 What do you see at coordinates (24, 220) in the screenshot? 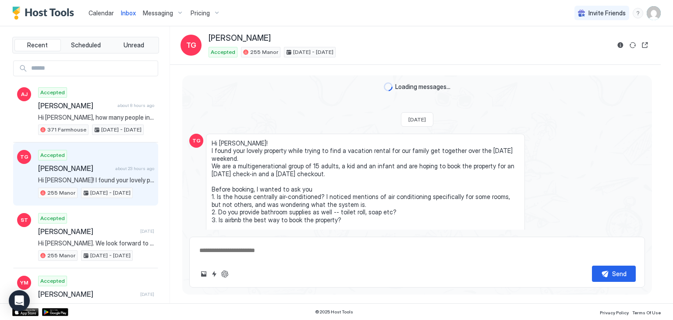
I see `span: ST` at bounding box center [24, 220].